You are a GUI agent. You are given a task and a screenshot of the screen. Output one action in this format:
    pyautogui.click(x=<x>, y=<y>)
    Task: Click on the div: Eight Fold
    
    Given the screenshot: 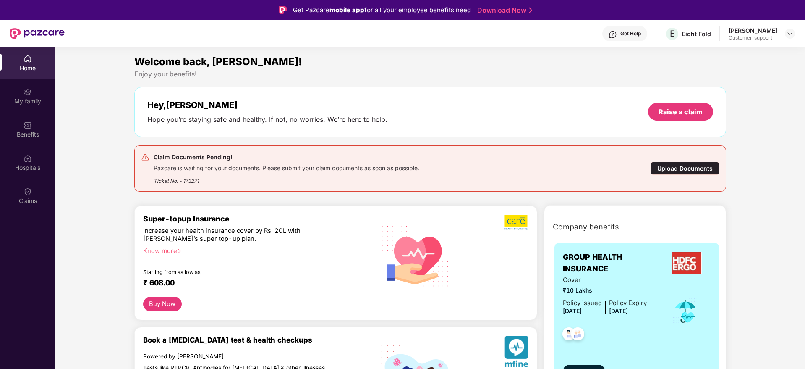 What is the action you would take?
    pyautogui.click(x=697, y=34)
    